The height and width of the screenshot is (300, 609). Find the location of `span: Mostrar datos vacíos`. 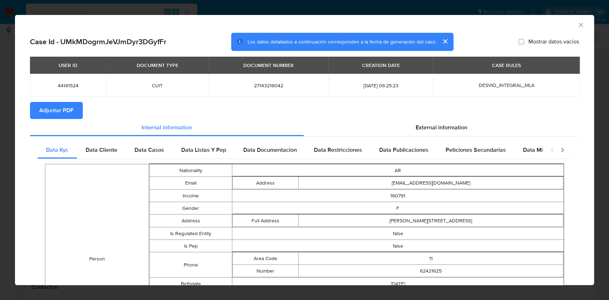

span: Mostrar datos vacíos is located at coordinates (554, 42).